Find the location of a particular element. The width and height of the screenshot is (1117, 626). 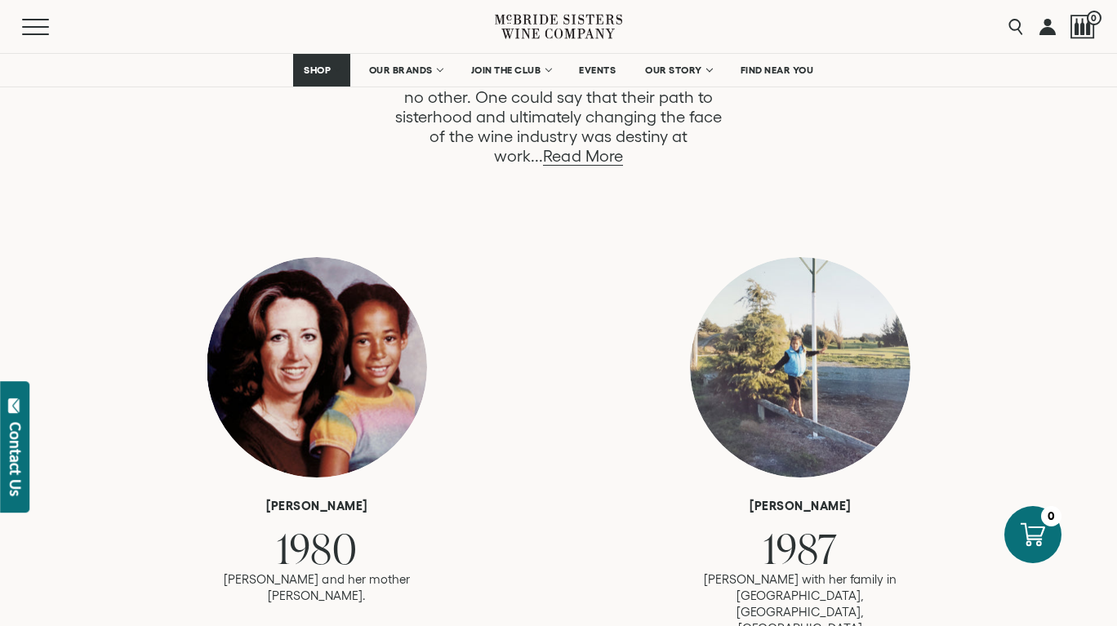

button: Mobile Menu Trigger is located at coordinates (51, 27).